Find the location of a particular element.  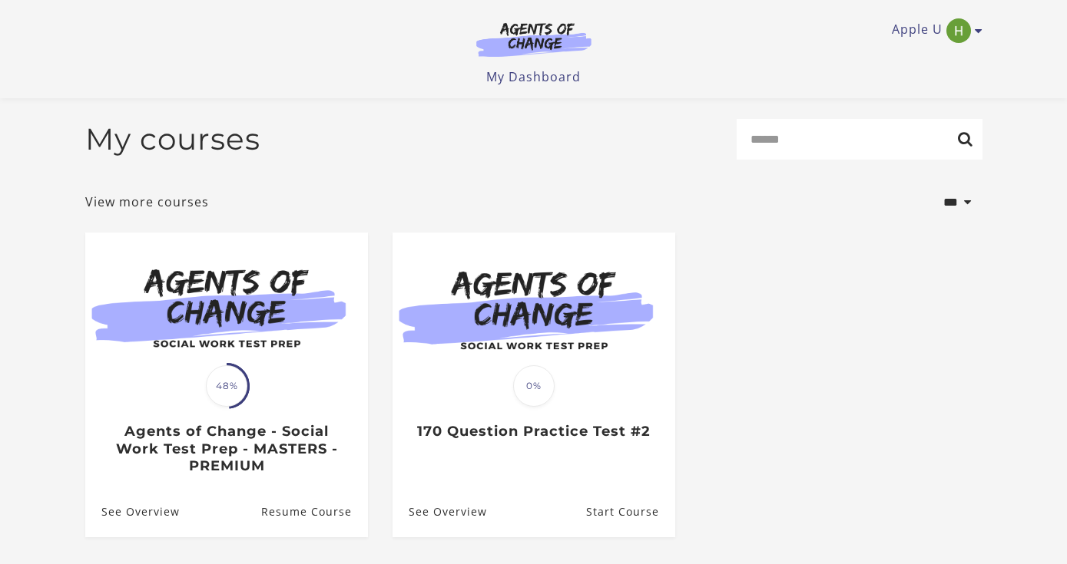

h2: My courses is located at coordinates (173, 139).